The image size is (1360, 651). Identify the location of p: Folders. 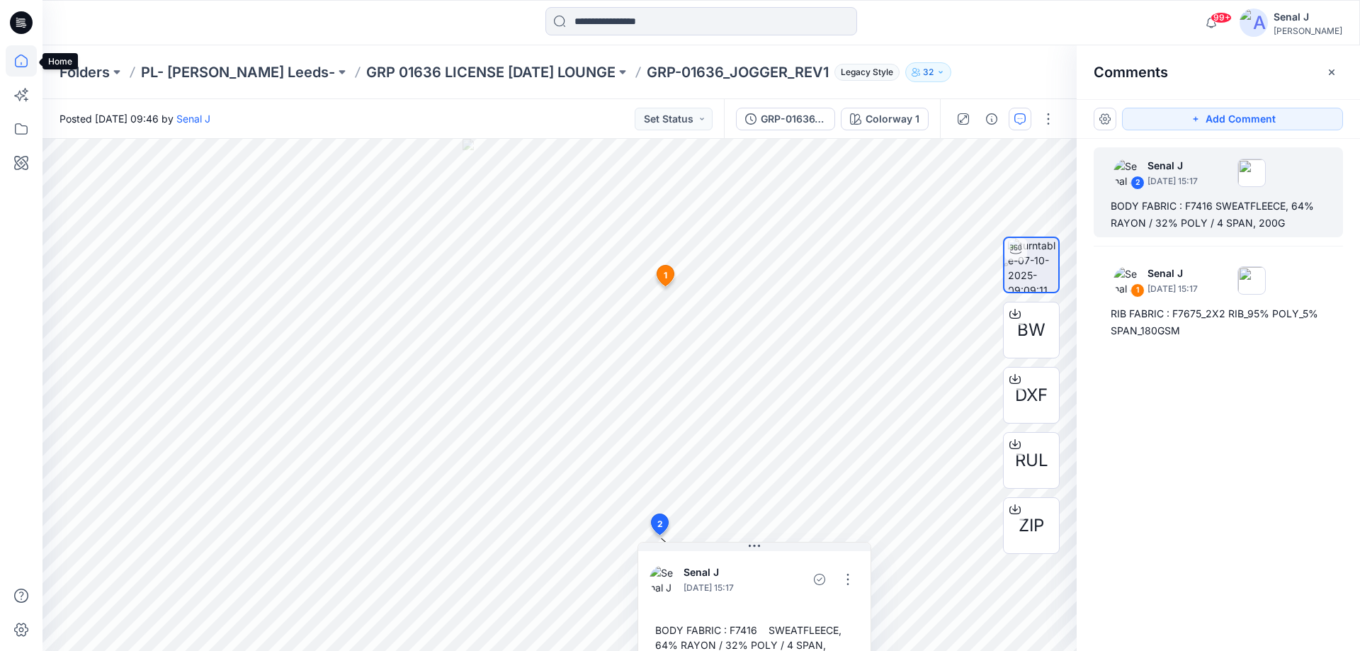
(84, 72).